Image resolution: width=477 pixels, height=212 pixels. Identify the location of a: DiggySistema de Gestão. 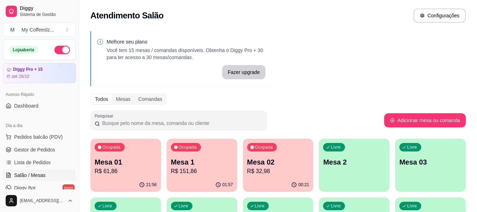
(39, 11).